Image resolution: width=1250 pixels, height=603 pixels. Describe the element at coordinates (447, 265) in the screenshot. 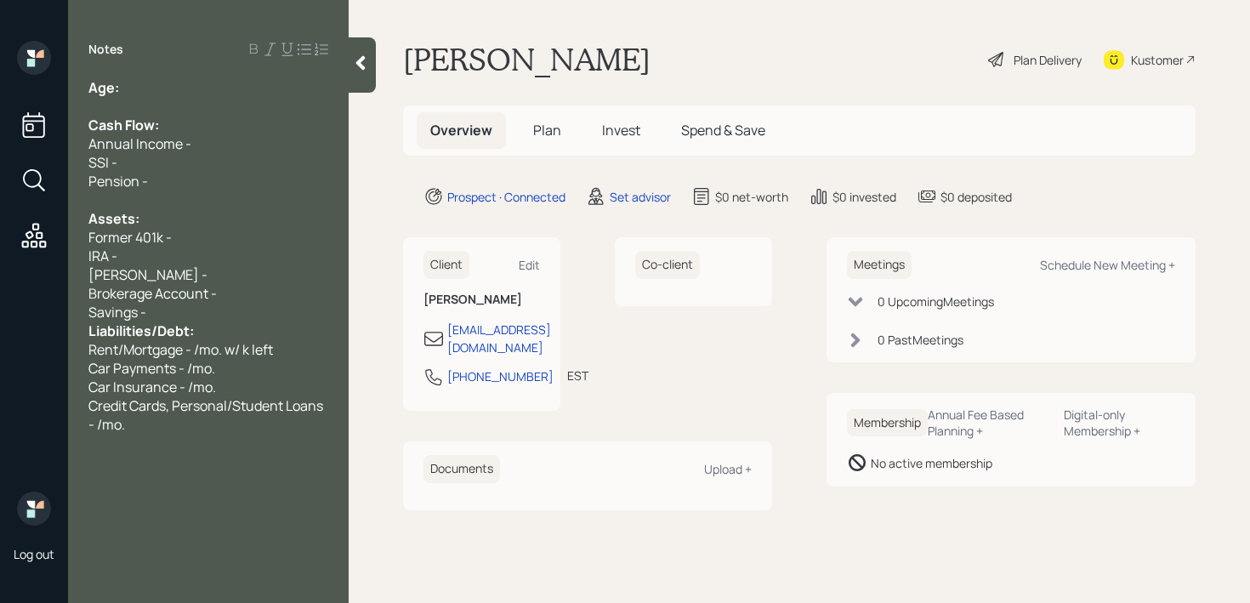

I see `h6: Client` at that location.